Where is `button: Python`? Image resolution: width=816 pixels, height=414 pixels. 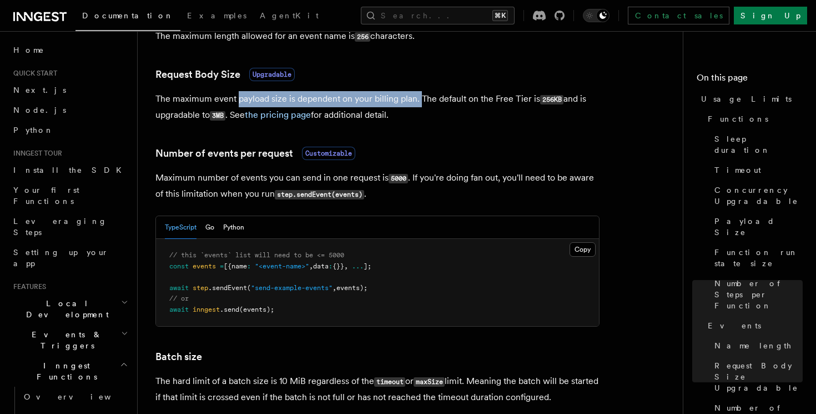 button: Python is located at coordinates (234, 227).